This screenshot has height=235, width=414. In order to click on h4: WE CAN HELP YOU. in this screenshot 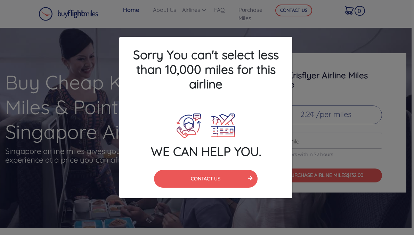, I will do `click(206, 151)`.